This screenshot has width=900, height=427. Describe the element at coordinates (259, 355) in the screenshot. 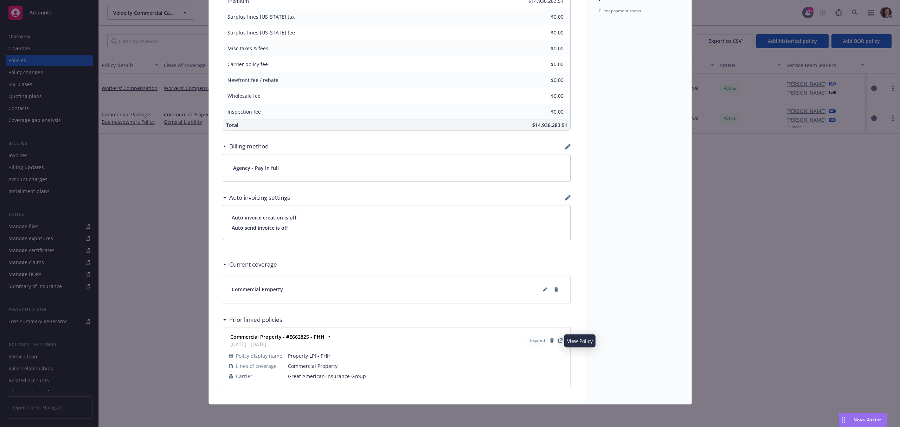

I see `span: Policy display name` at that location.